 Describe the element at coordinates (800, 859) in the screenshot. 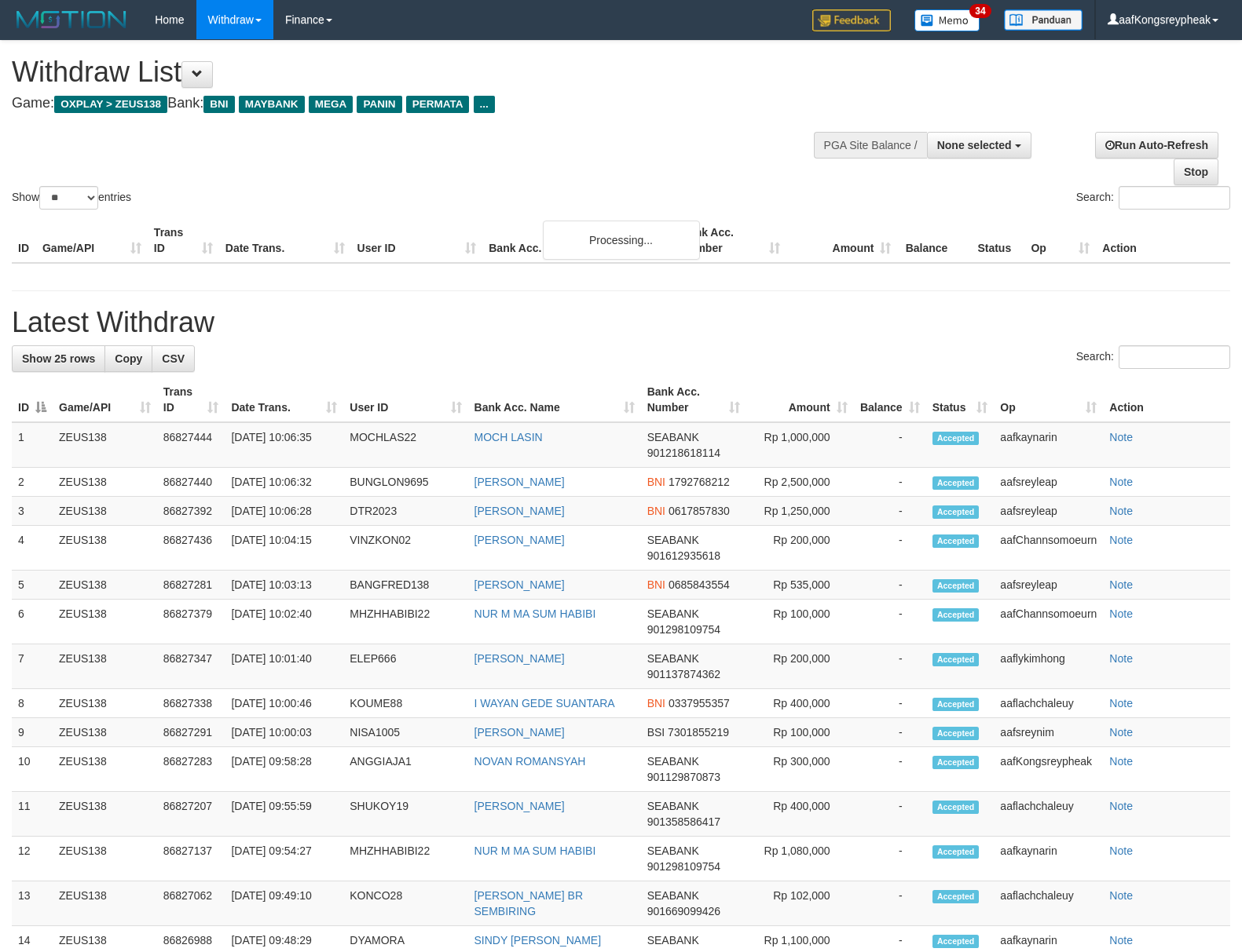

I see `td: Rp 1,080,000` at that location.